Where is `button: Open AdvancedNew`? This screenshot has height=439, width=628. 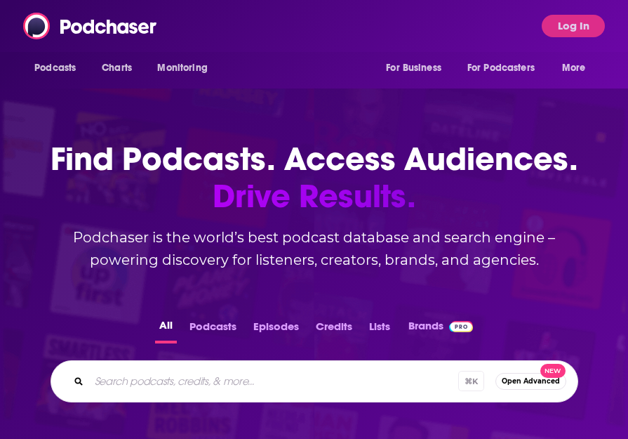
button: Open AdvancedNew is located at coordinates (531, 381).